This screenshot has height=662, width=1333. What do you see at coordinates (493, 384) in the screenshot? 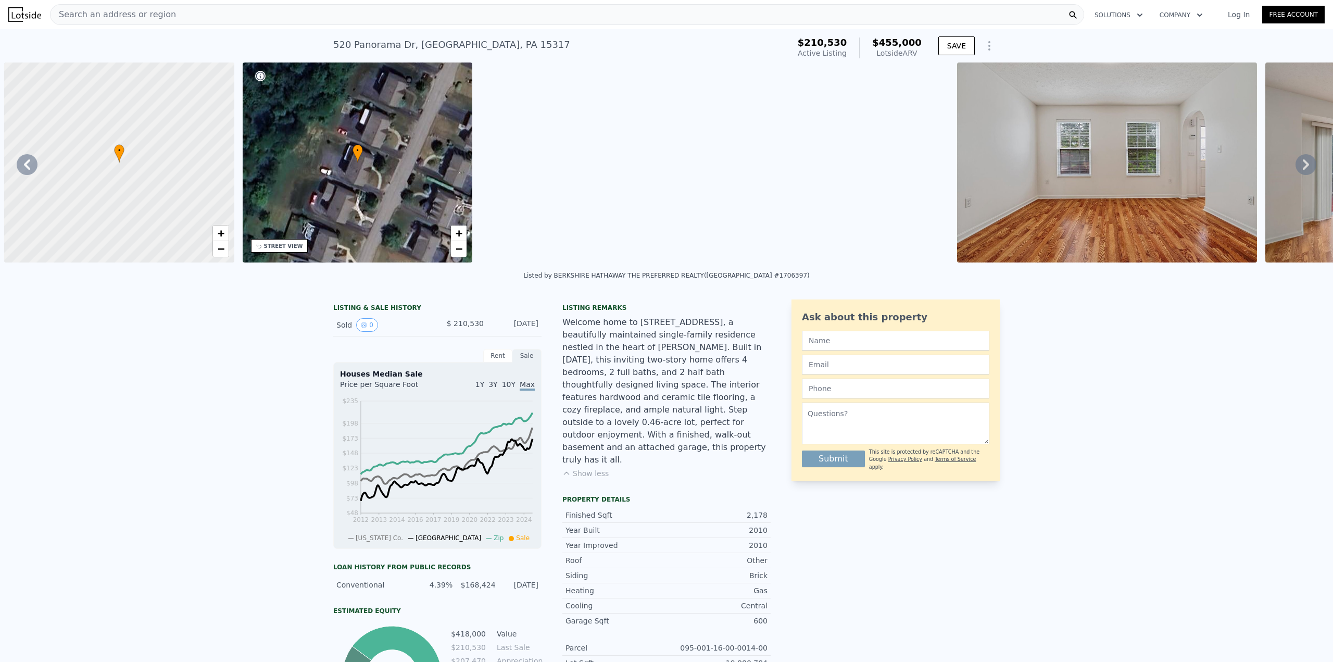
I see `span: 3Y` at bounding box center [493, 384].